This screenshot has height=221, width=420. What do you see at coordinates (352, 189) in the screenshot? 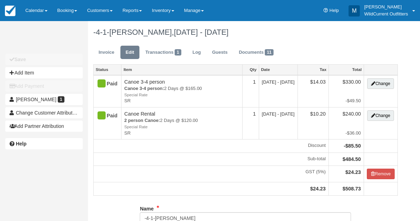
I see `strong: $508.73` at bounding box center [352, 189].